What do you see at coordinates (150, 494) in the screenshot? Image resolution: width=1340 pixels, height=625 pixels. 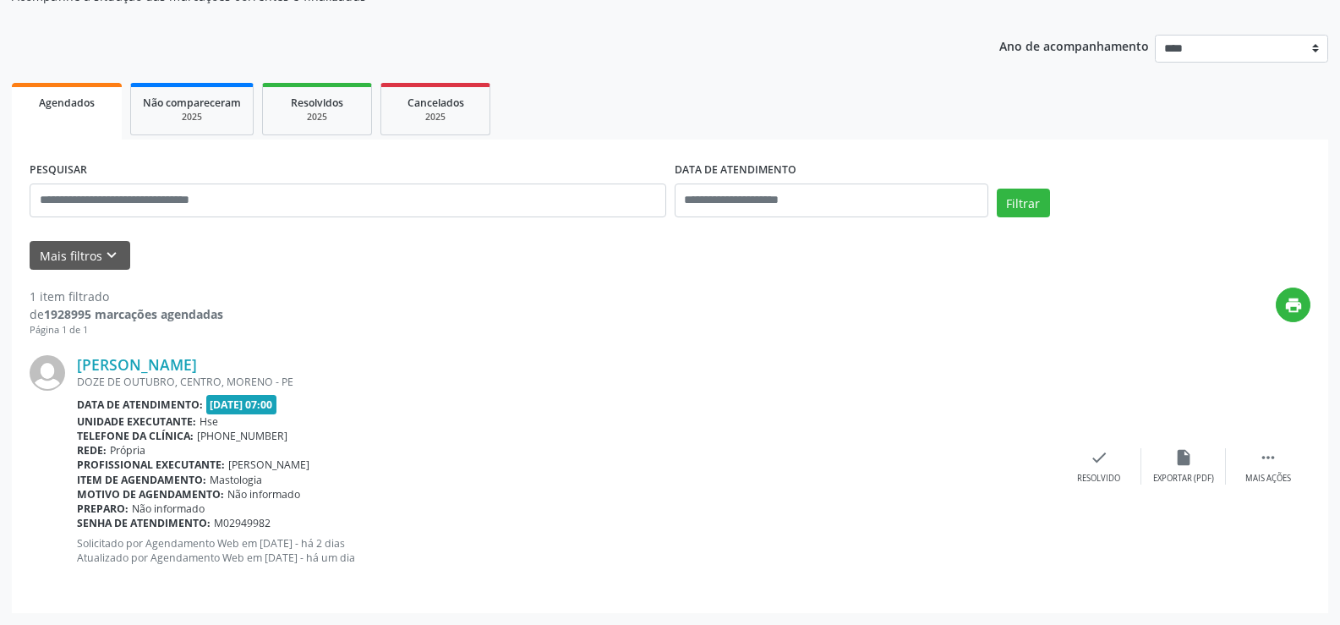 I see `b: Motivo de agendamento:` at bounding box center [150, 494].